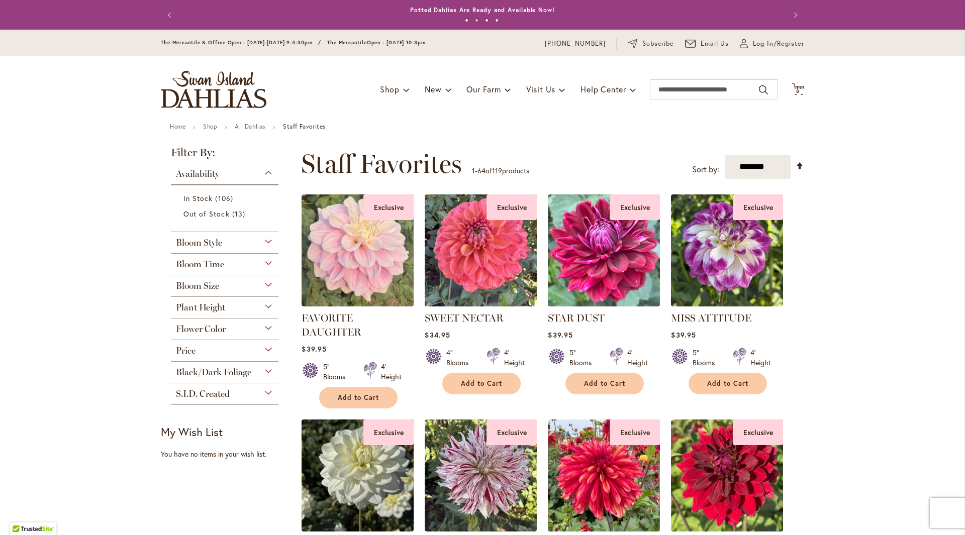 The height and width of the screenshot is (535, 965). What do you see at coordinates (250, 126) in the screenshot?
I see `a: All Dahlias` at bounding box center [250, 126].